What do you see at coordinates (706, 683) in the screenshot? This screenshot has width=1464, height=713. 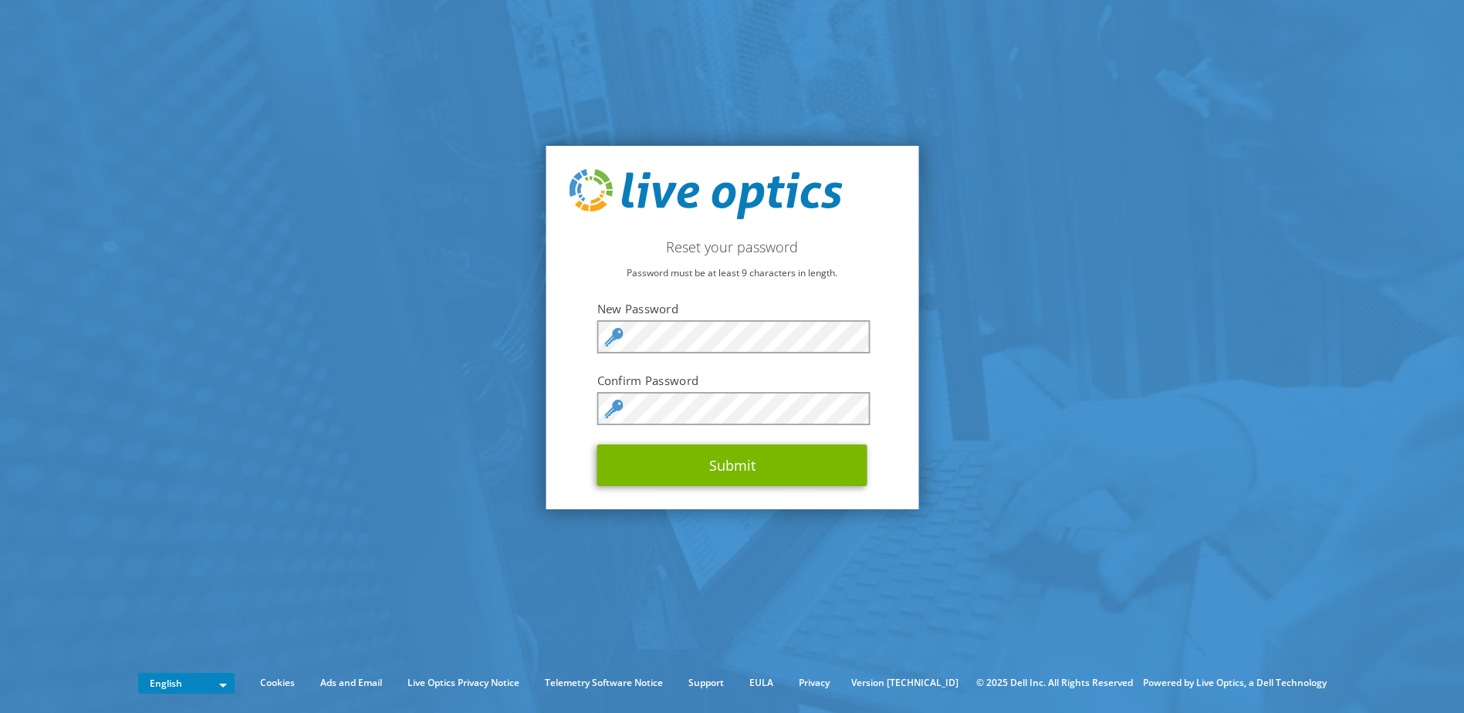 I see `a: Support` at bounding box center [706, 683].